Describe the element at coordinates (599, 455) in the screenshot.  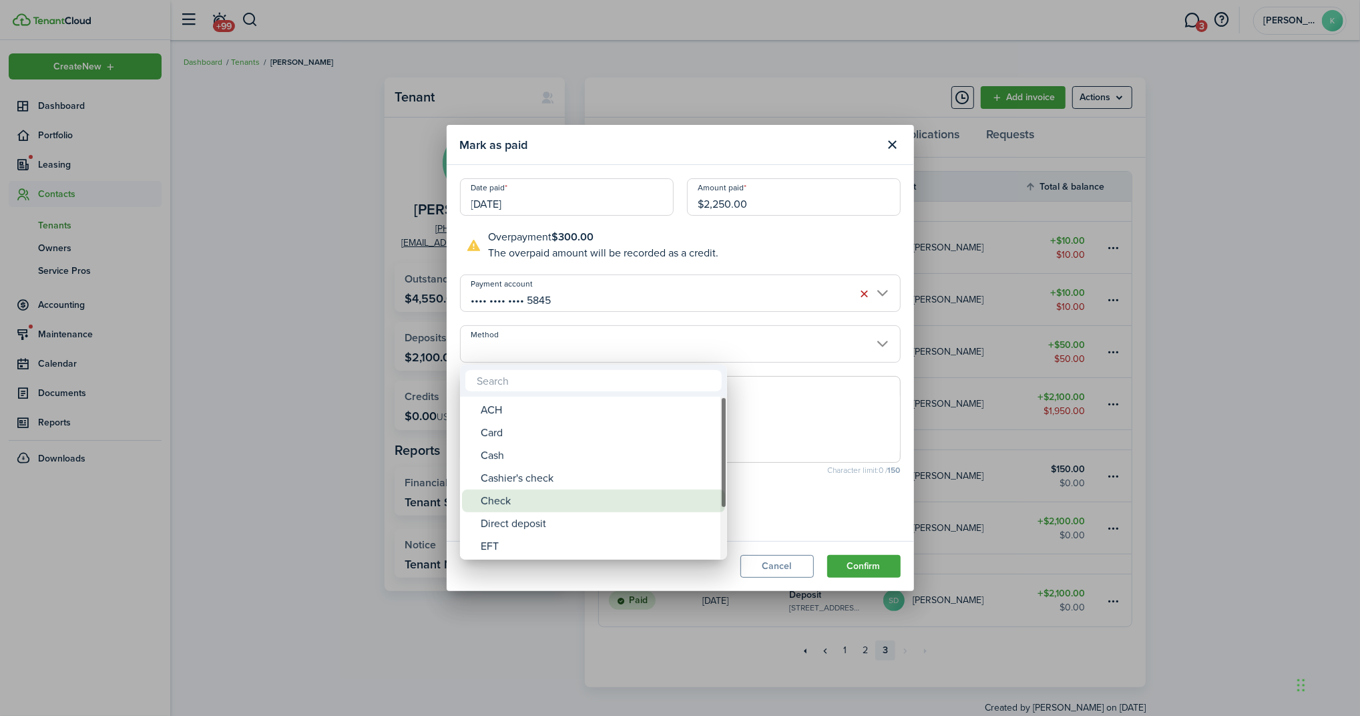
I see `div: Cash` at that location.